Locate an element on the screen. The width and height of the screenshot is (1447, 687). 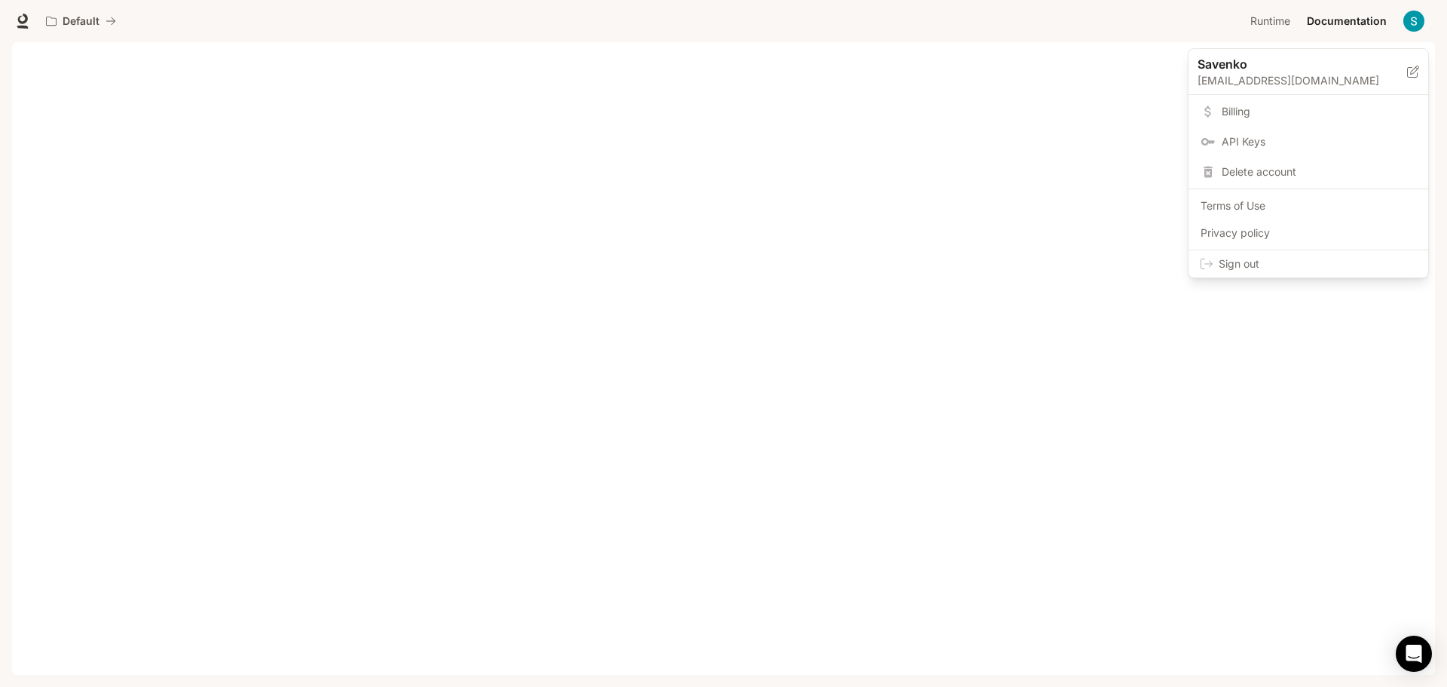
a: Terms of Use is located at coordinates (1309, 206).